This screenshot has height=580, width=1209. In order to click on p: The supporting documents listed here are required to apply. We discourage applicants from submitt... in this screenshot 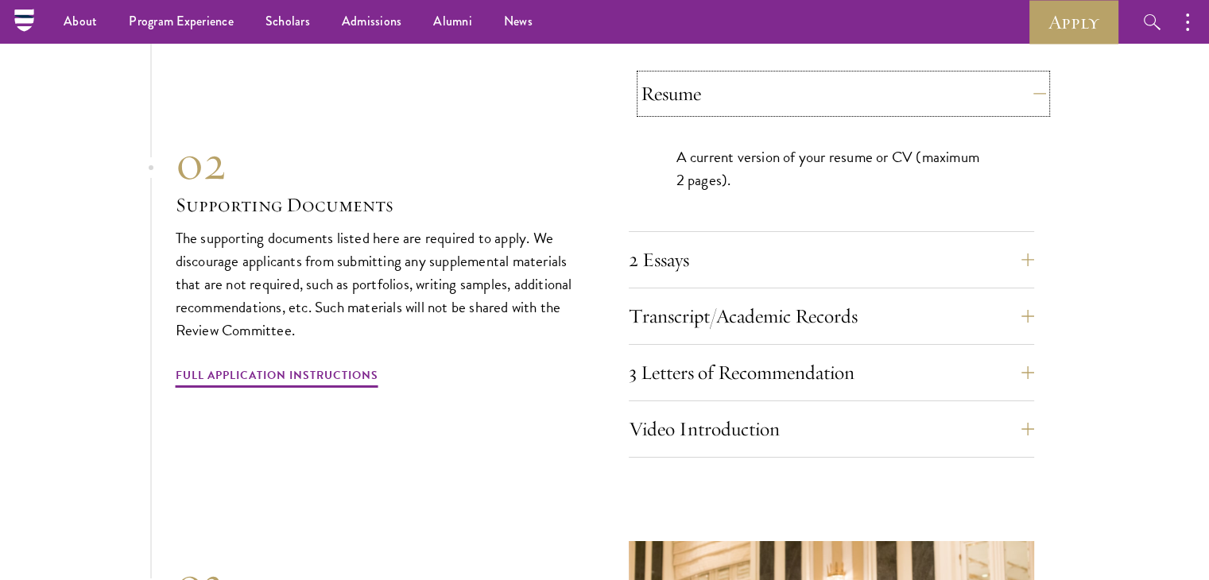, I will do `click(379, 284)`.